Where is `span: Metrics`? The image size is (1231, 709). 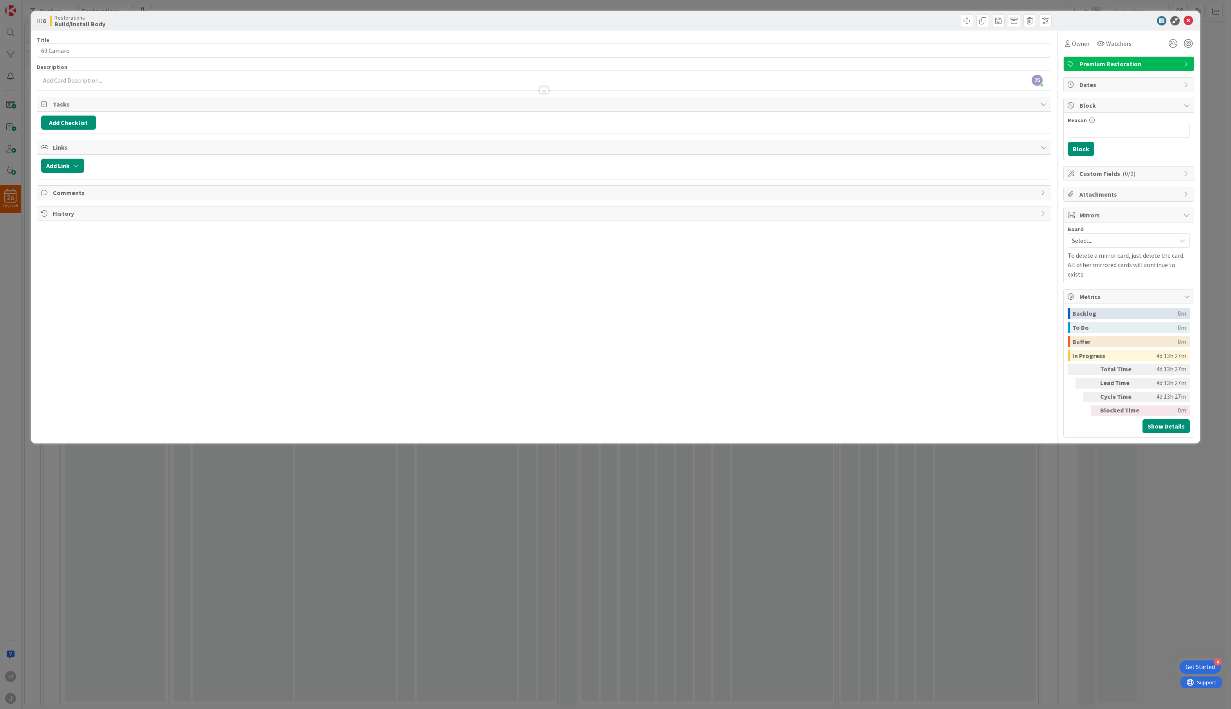
span: Metrics is located at coordinates (1130, 297).